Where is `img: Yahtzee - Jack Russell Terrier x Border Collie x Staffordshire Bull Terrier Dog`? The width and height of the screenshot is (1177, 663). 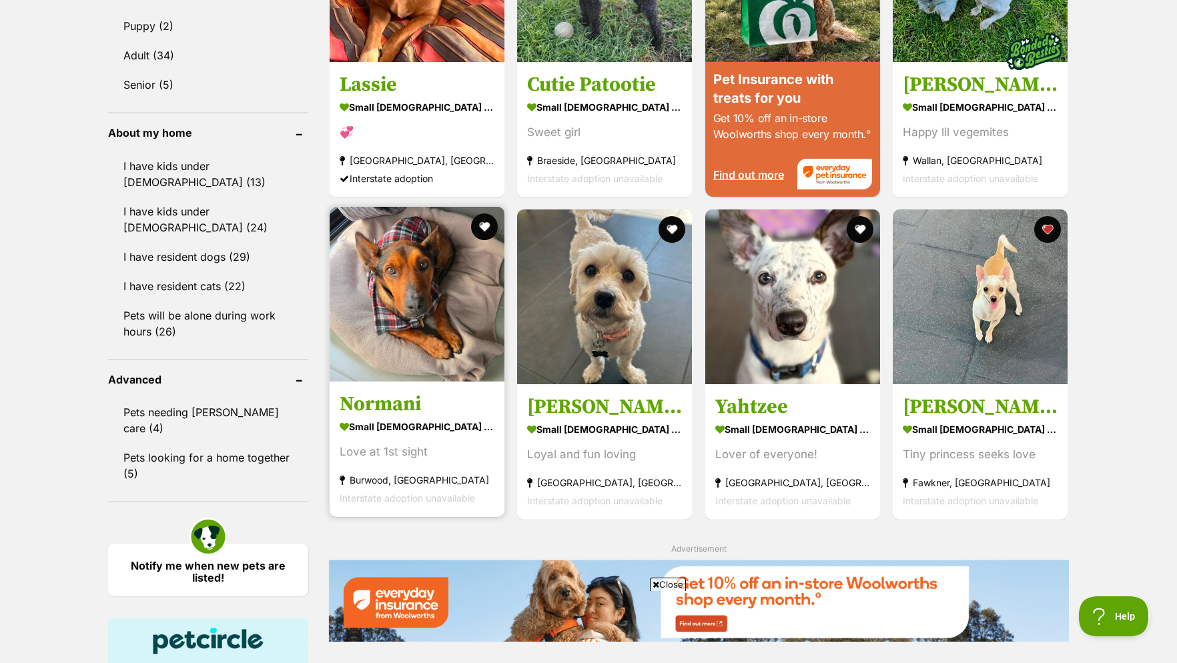
img: Yahtzee - Jack Russell Terrier x Border Collie x Staffordshire Bull Terrier Dog is located at coordinates (793, 297).